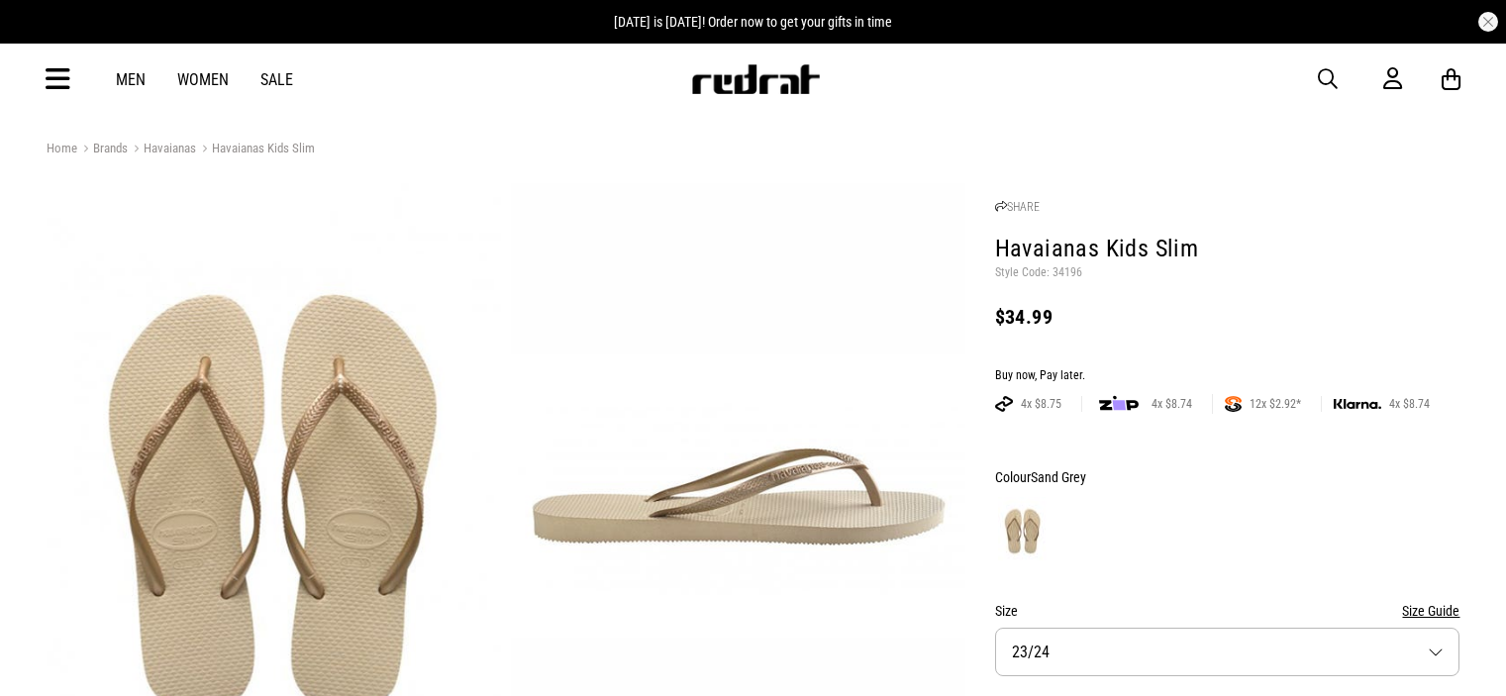 The width and height of the screenshot is (1506, 696). What do you see at coordinates (1357, 404) in the screenshot?
I see `img: KLARNA` at bounding box center [1357, 404].